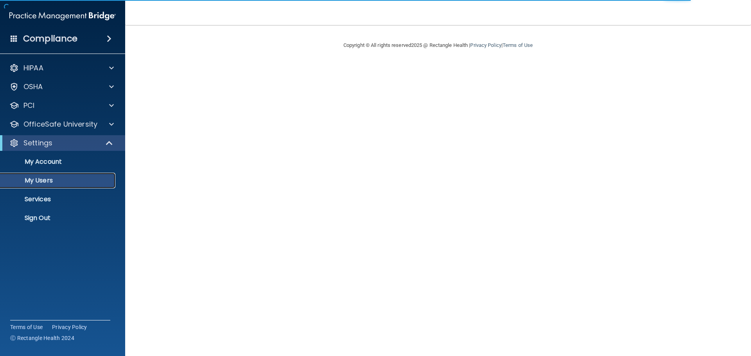  Describe the element at coordinates (61, 68) in the screenshot. I see `a: HIPAA` at that location.